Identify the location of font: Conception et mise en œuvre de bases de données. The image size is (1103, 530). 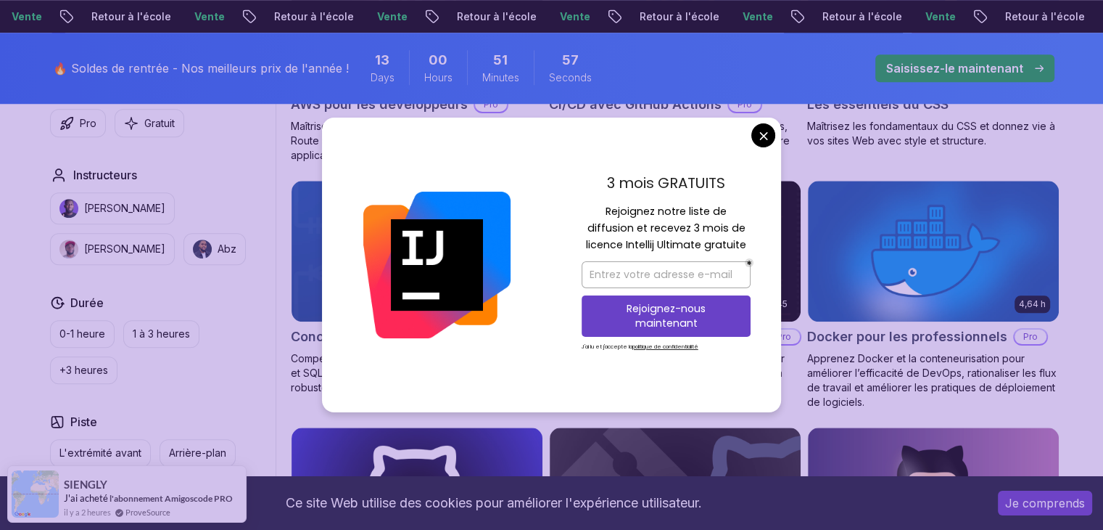
(457, 336).